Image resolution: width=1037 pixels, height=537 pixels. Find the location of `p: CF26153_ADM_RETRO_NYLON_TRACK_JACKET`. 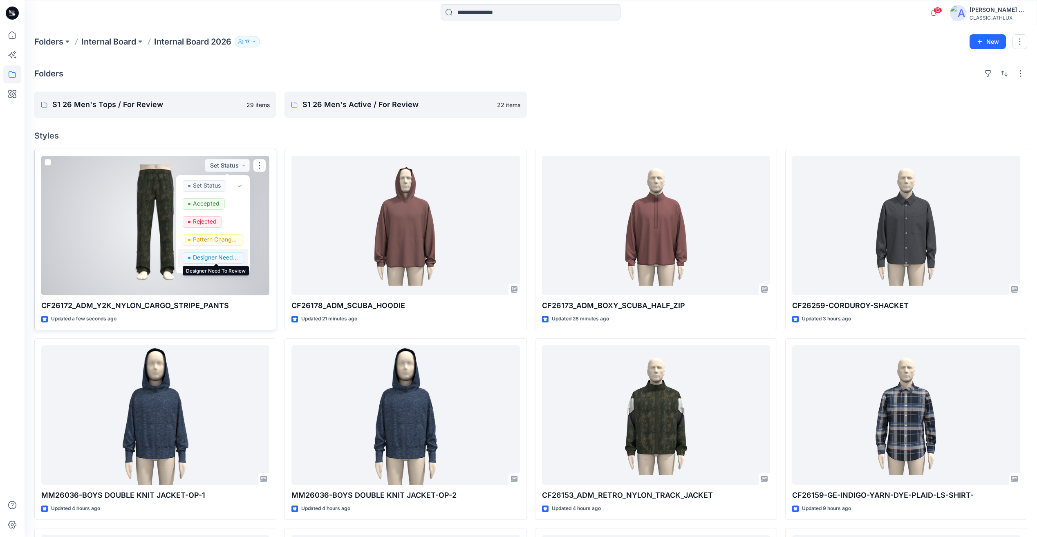

p: CF26153_ADM_RETRO_NYLON_TRACK_JACKET is located at coordinates (656, 495).